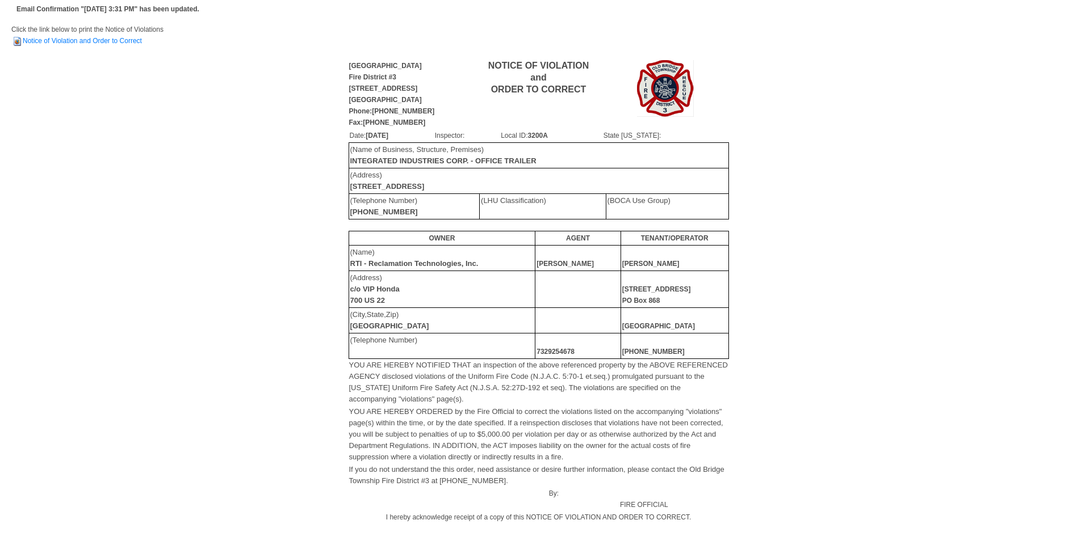 The height and width of the screenshot is (541, 1077). What do you see at coordinates (513, 200) in the screenshot?
I see `font: (LHU Classification)` at bounding box center [513, 200].